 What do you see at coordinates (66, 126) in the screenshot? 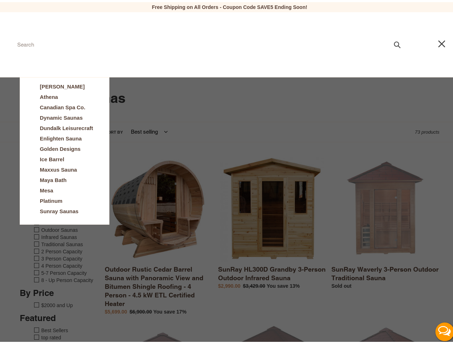
I see `span: Dundalk Leisurecraft` at bounding box center [66, 126].